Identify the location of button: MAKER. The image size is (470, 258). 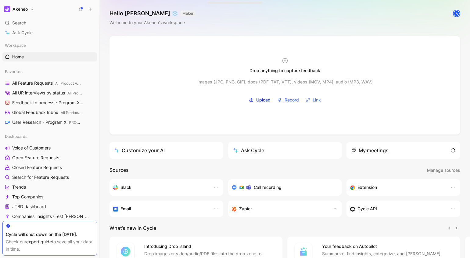
(188, 13).